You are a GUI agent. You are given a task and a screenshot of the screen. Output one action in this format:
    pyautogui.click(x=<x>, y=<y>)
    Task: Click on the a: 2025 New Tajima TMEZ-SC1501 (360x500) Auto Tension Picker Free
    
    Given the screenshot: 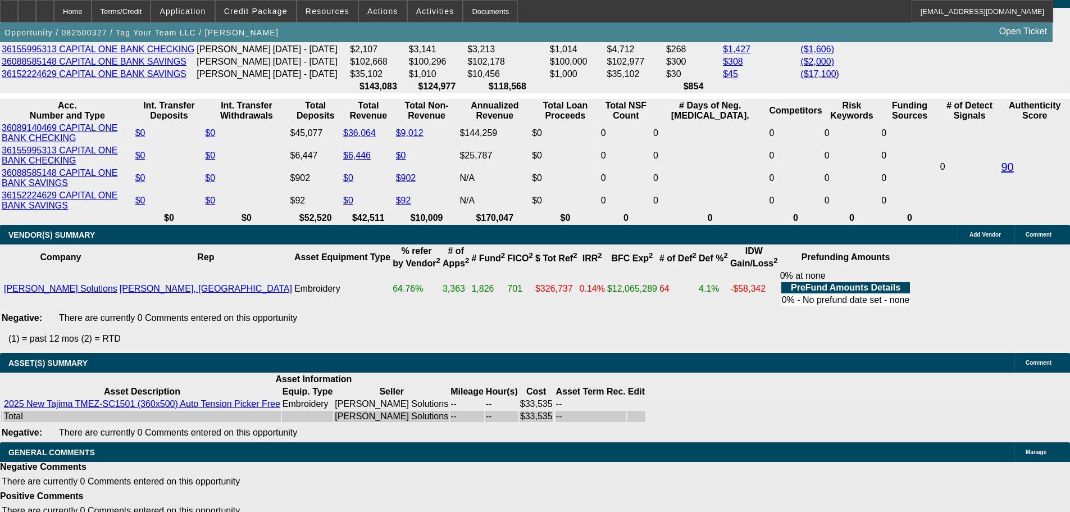 What is the action you would take?
    pyautogui.click(x=142, y=403)
    